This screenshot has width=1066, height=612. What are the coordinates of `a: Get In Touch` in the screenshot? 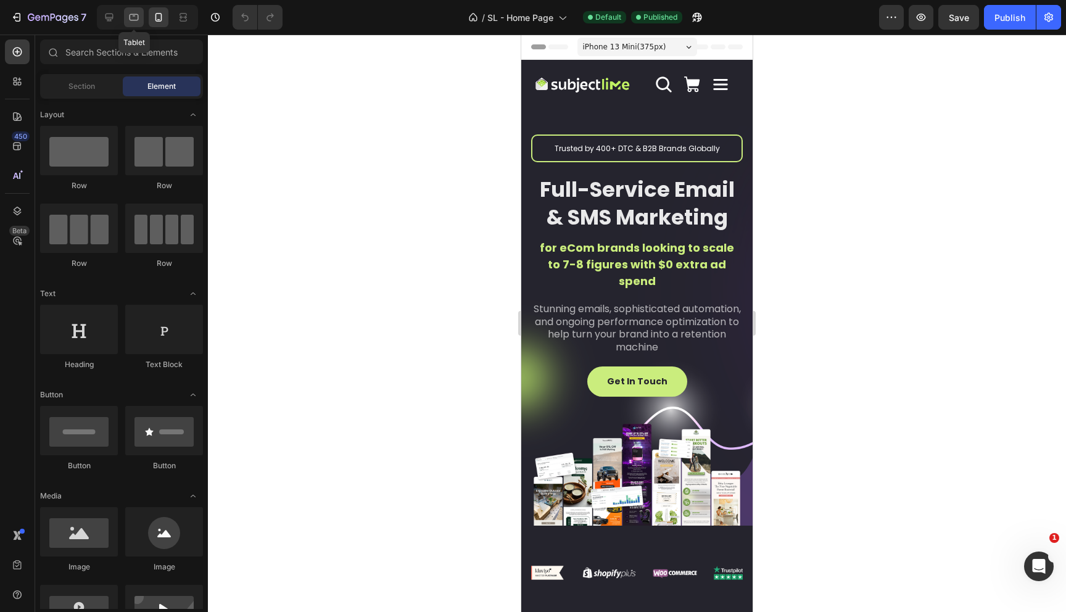 It's located at (116, 347).